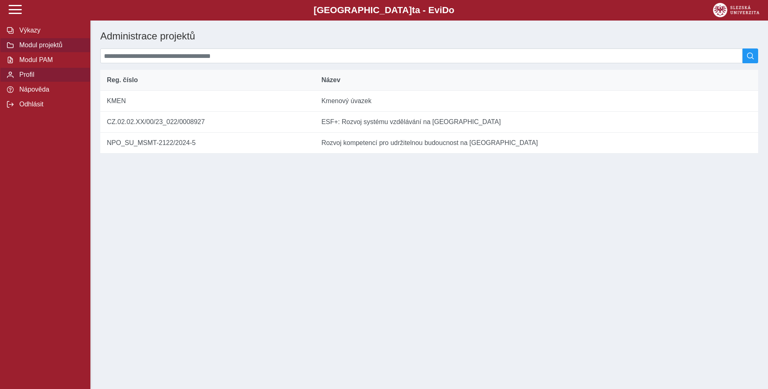  Describe the element at coordinates (50, 75) in the screenshot. I see `span: Profil` at that location.